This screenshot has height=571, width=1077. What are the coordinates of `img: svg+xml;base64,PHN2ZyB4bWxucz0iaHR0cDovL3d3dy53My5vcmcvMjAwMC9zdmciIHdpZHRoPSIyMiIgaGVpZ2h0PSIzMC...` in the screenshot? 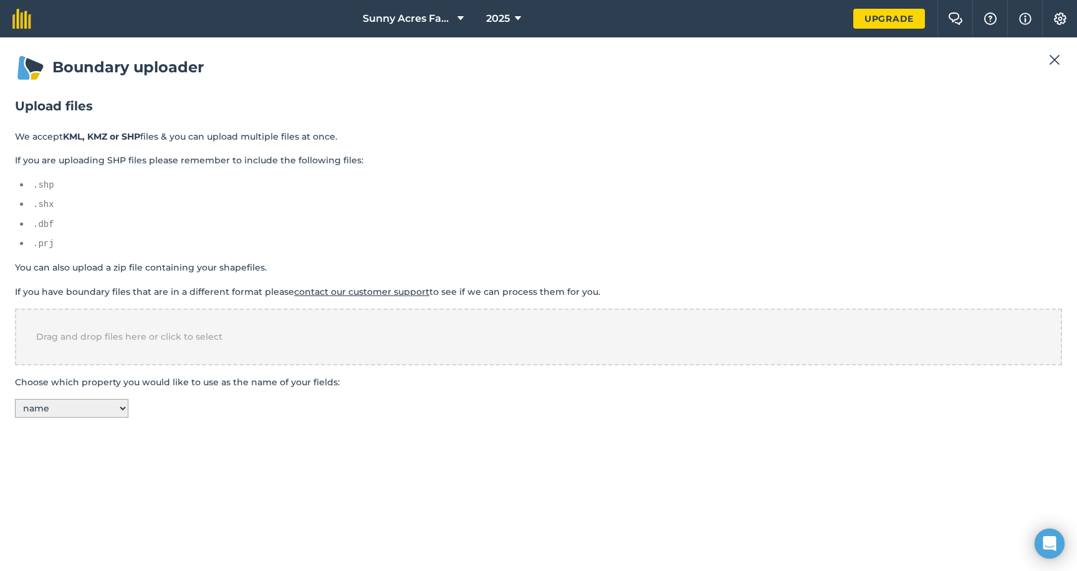 It's located at (1055, 60).